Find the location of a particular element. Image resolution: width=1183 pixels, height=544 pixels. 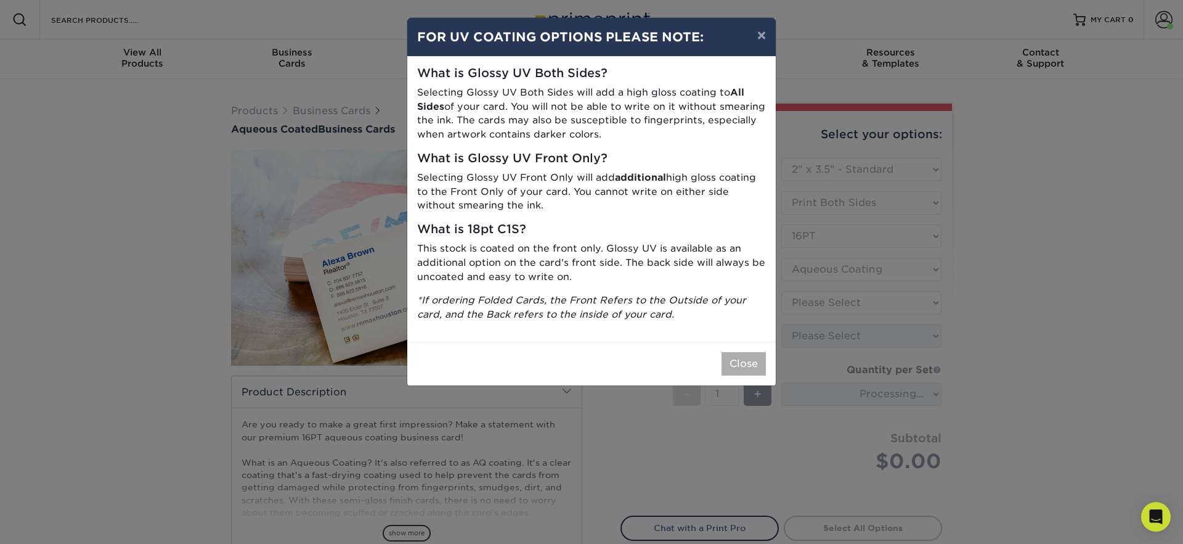

i: *If ordering Folded Cards, the Front Refers to the Outside of your card, and the Back refers to t... is located at coordinates (582, 307).